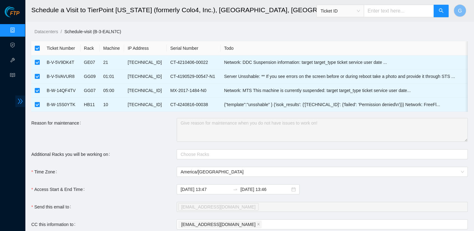 The width and height of the screenshot is (474, 231). Describe the element at coordinates (13, 76) in the screenshot. I see `span: read` at that location.